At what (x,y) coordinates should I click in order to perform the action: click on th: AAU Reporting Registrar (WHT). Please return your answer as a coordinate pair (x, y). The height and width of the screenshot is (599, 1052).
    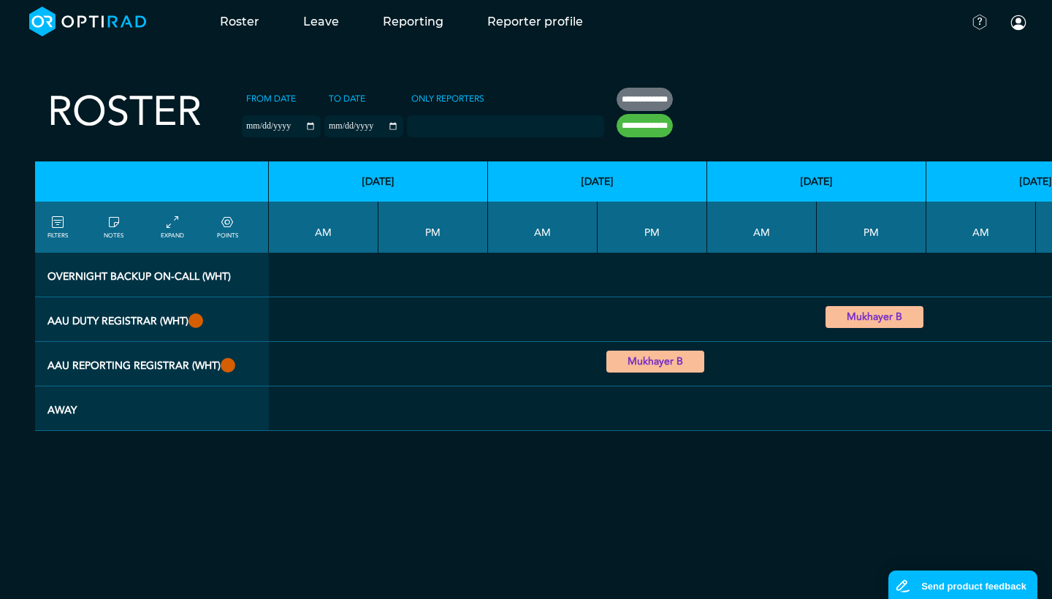
    Looking at the image, I should click on (152, 364).